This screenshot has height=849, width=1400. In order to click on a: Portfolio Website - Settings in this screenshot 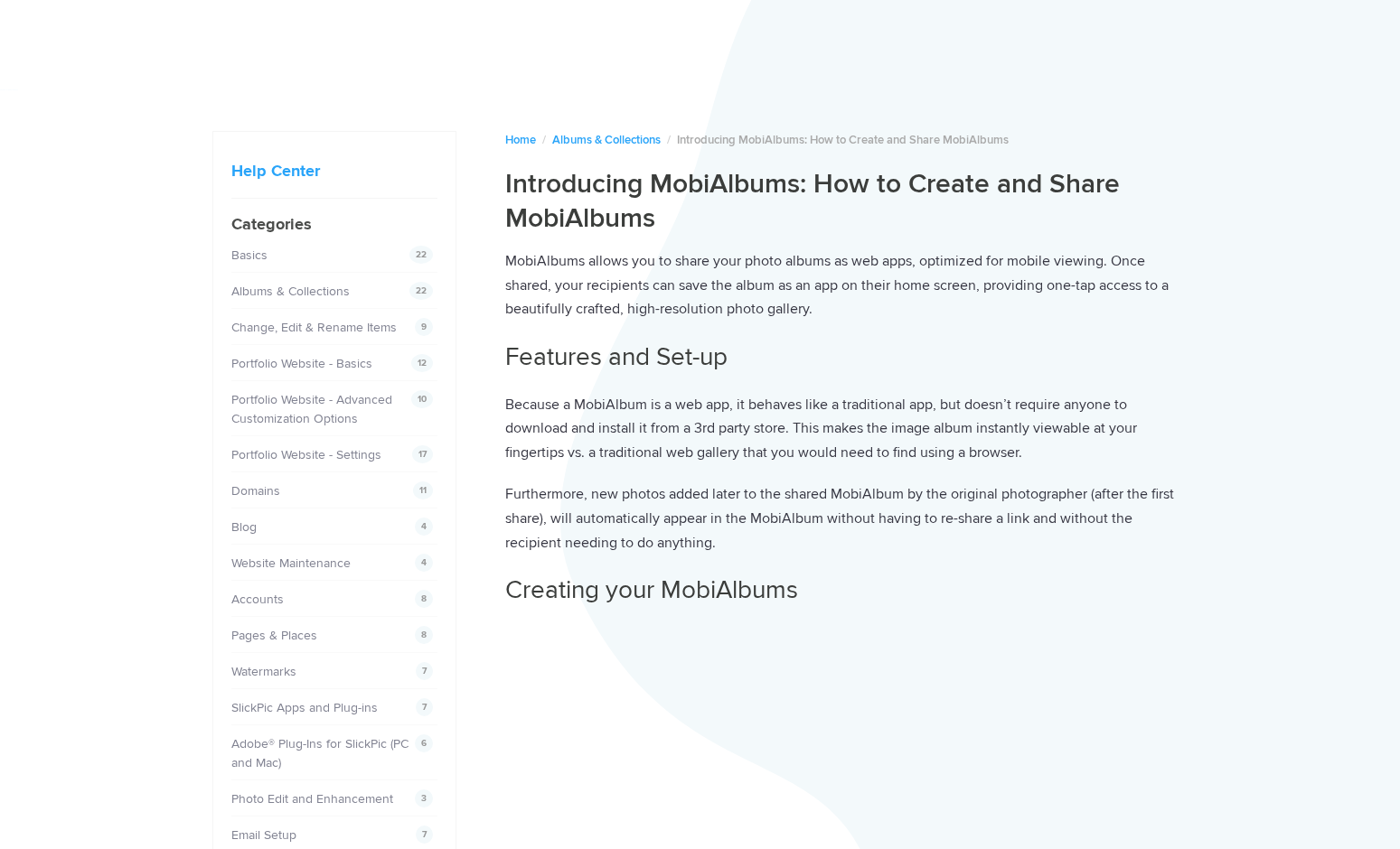, I will do `click(306, 455)`.